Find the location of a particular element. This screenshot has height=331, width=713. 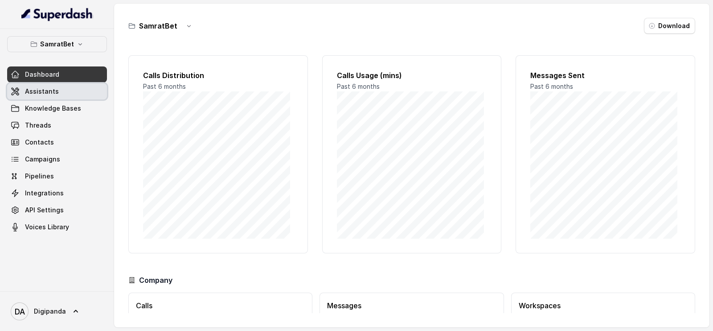

a: Campaigns is located at coordinates (57, 159).